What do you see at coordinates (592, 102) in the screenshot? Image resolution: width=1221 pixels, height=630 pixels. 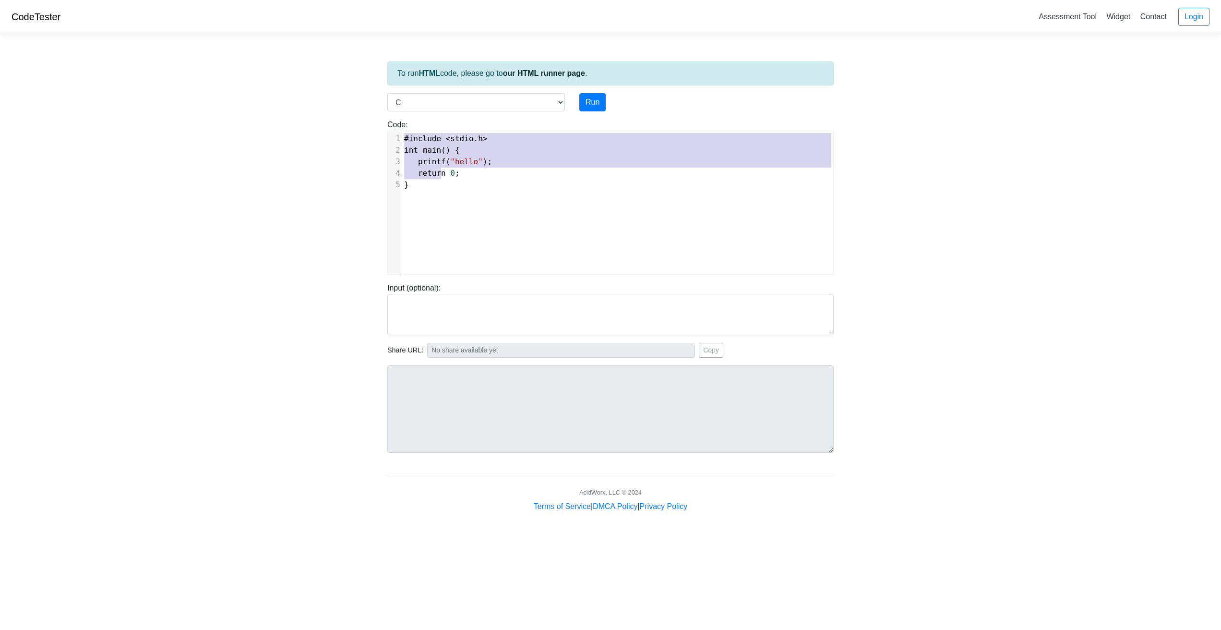 I see `button: Run` at bounding box center [592, 102].